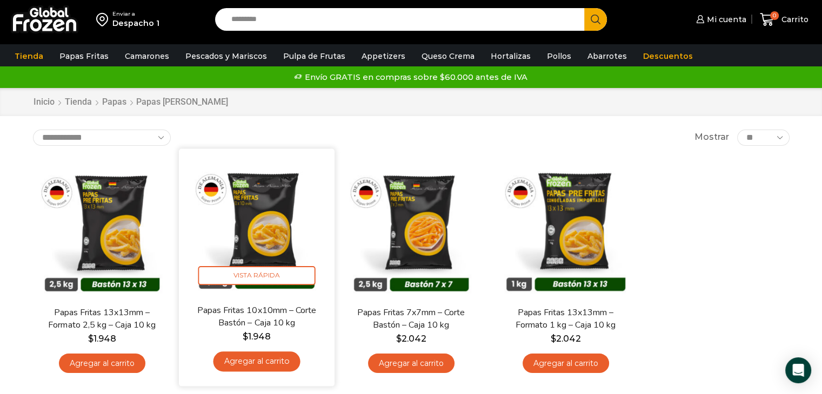 The width and height of the screenshot is (822, 394). What do you see at coordinates (226, 56) in the screenshot?
I see `a: Pescados y Mariscos` at bounding box center [226, 56].